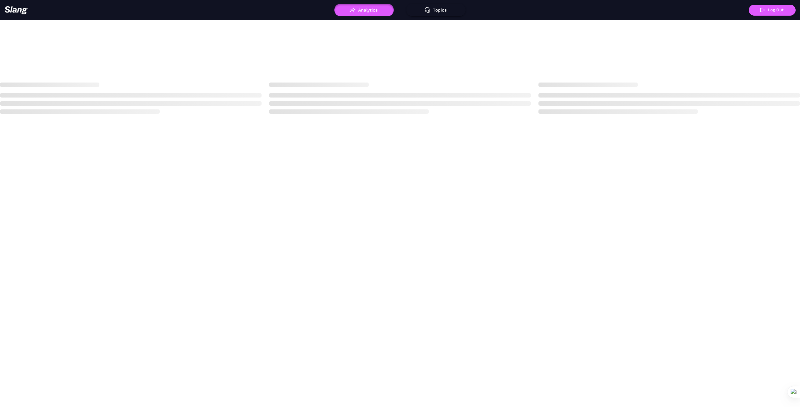  What do you see at coordinates (16, 10) in the screenshot?
I see `img: 623511267c55cb56e2f2a487_logo2.png` at bounding box center [16, 10].